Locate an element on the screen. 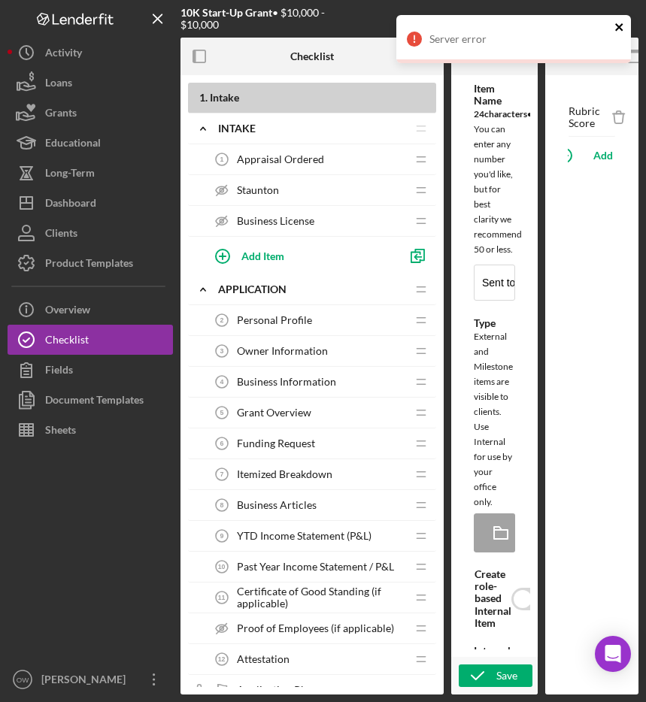 The height and width of the screenshot is (702, 646). div: Document Templates is located at coordinates (94, 401).